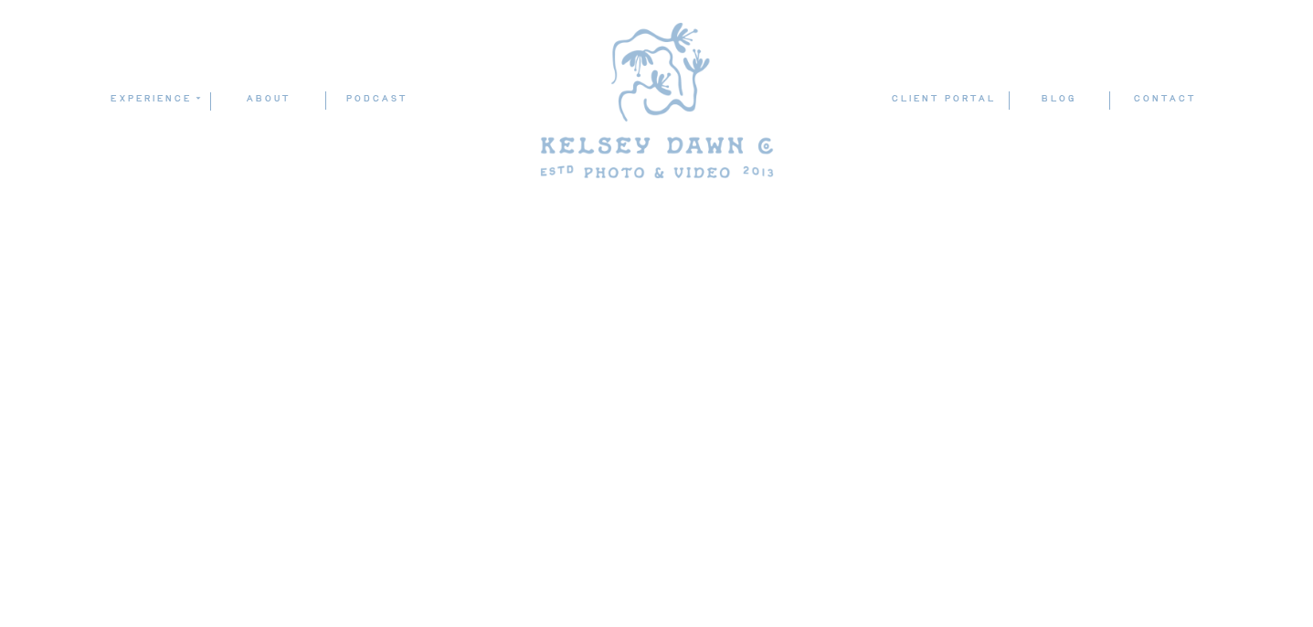 The width and height of the screenshot is (1313, 627). I want to click on nav: blog, so click(1058, 99).